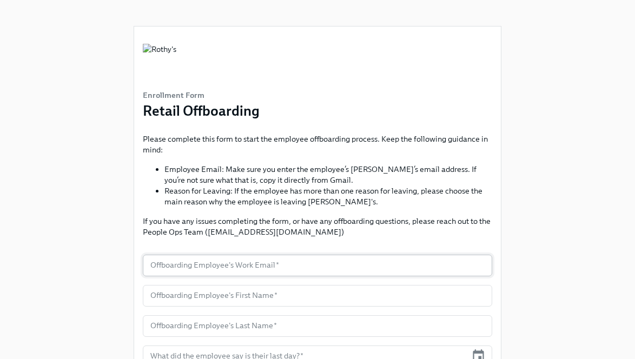 The width and height of the screenshot is (635, 359). What do you see at coordinates (318, 227) in the screenshot?
I see `p: If you have any issues completing the form, or have any offboarding questions, please reach out t...` at bounding box center [318, 227].